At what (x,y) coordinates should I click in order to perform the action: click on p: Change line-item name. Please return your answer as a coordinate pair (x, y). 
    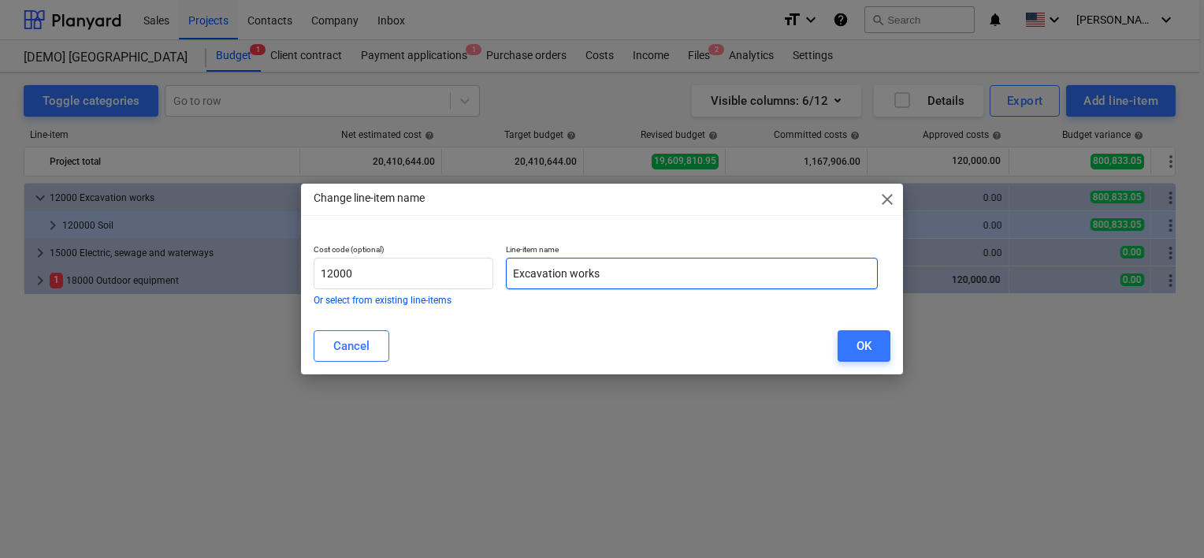
    Looking at the image, I should click on (369, 198).